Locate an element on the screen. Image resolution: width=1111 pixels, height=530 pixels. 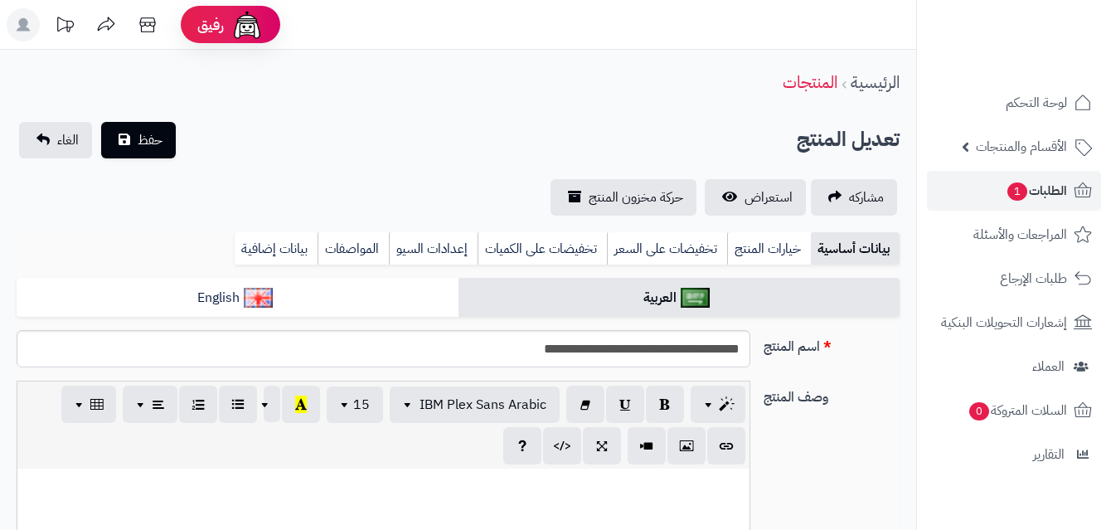
button: 15 is located at coordinates (355, 404).